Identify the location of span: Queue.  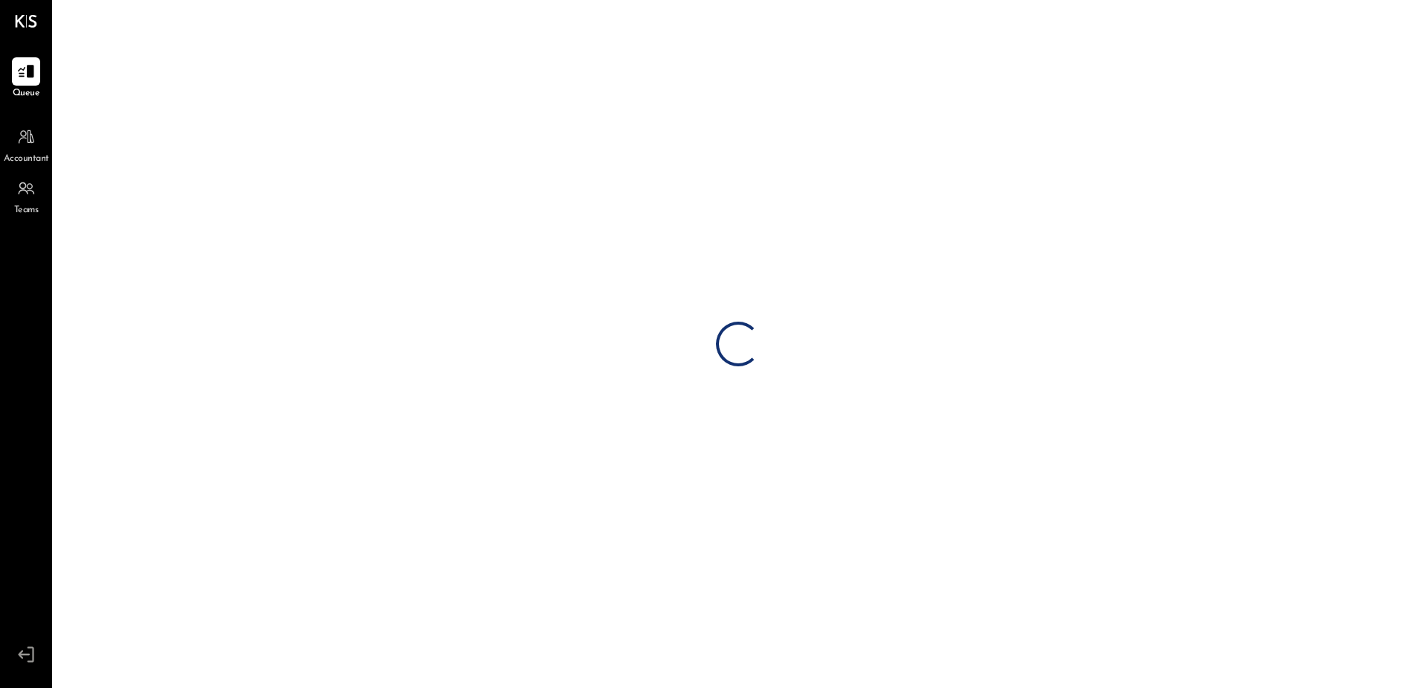
(26, 94).